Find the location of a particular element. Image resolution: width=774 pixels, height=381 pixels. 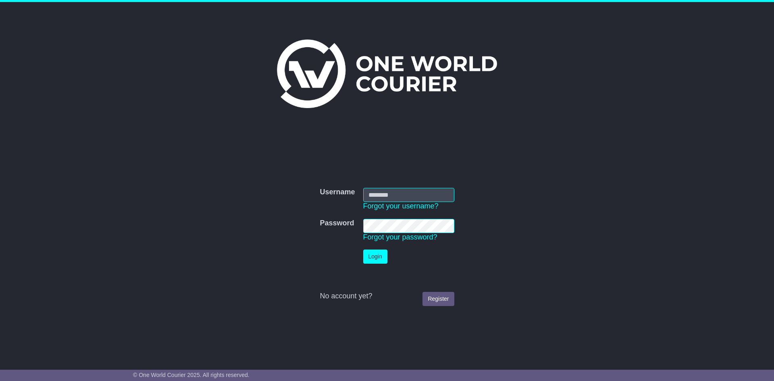

a: Register is located at coordinates (438, 299).